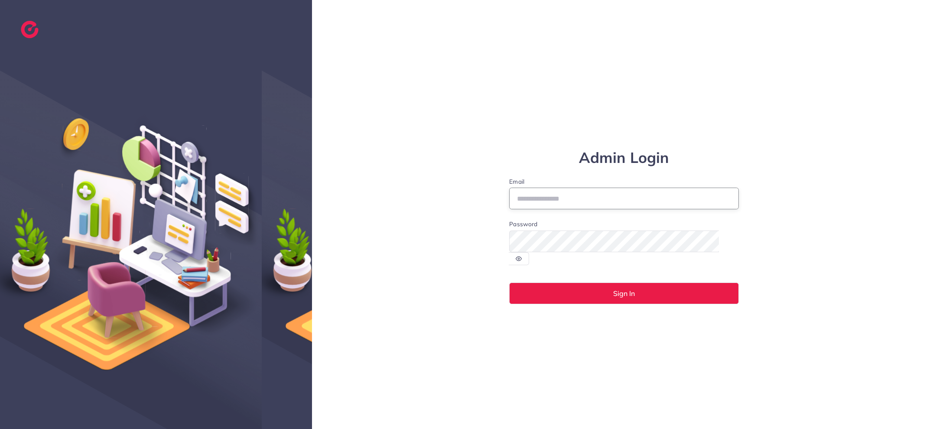 This screenshot has height=429, width=936. What do you see at coordinates (29, 29) in the screenshot?
I see `img: logo` at bounding box center [29, 29].